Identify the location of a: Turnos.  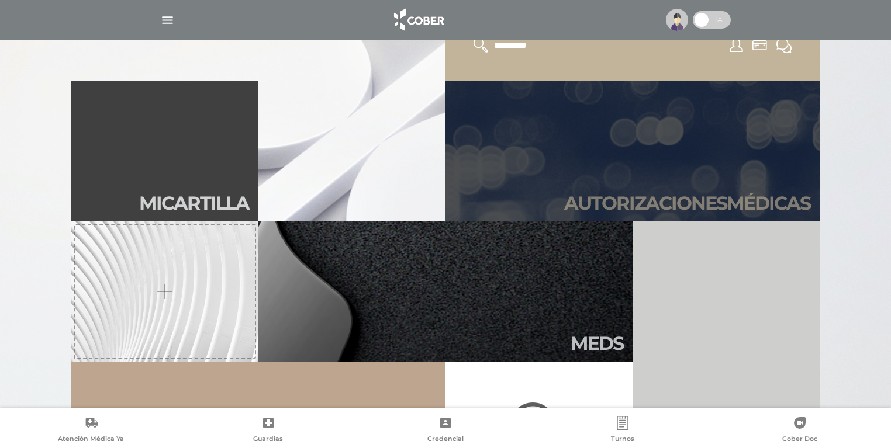
(623, 431).